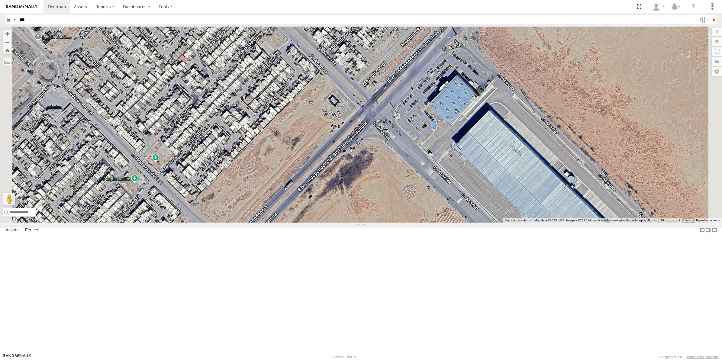  Describe the element at coordinates (518, 221) in the screenshot. I see `button: Keyboard shortcuts` at that location.